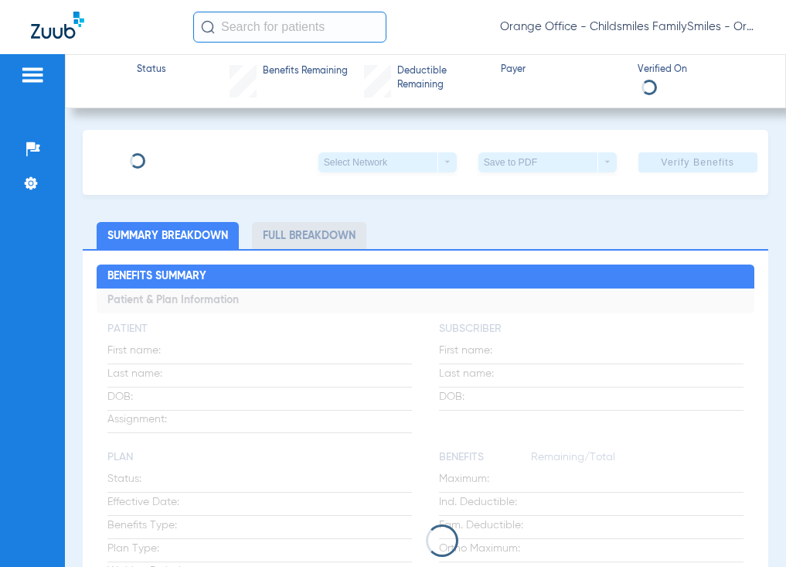  What do you see at coordinates (700, 70) in the screenshot?
I see `span: Verified On` at bounding box center [700, 70].